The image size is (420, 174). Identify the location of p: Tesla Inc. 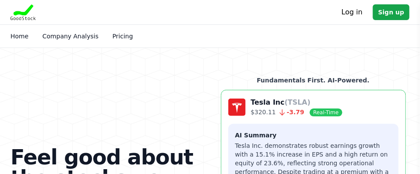
(297, 102).